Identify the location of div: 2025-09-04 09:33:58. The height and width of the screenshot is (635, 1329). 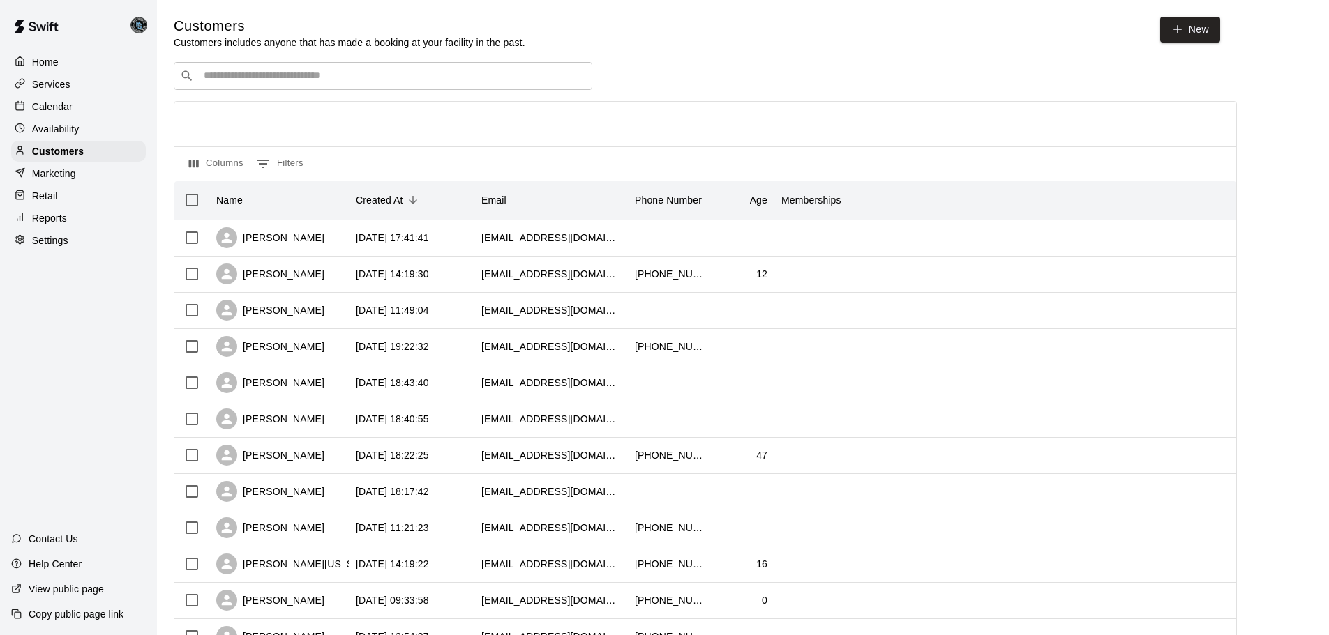
(392, 600).